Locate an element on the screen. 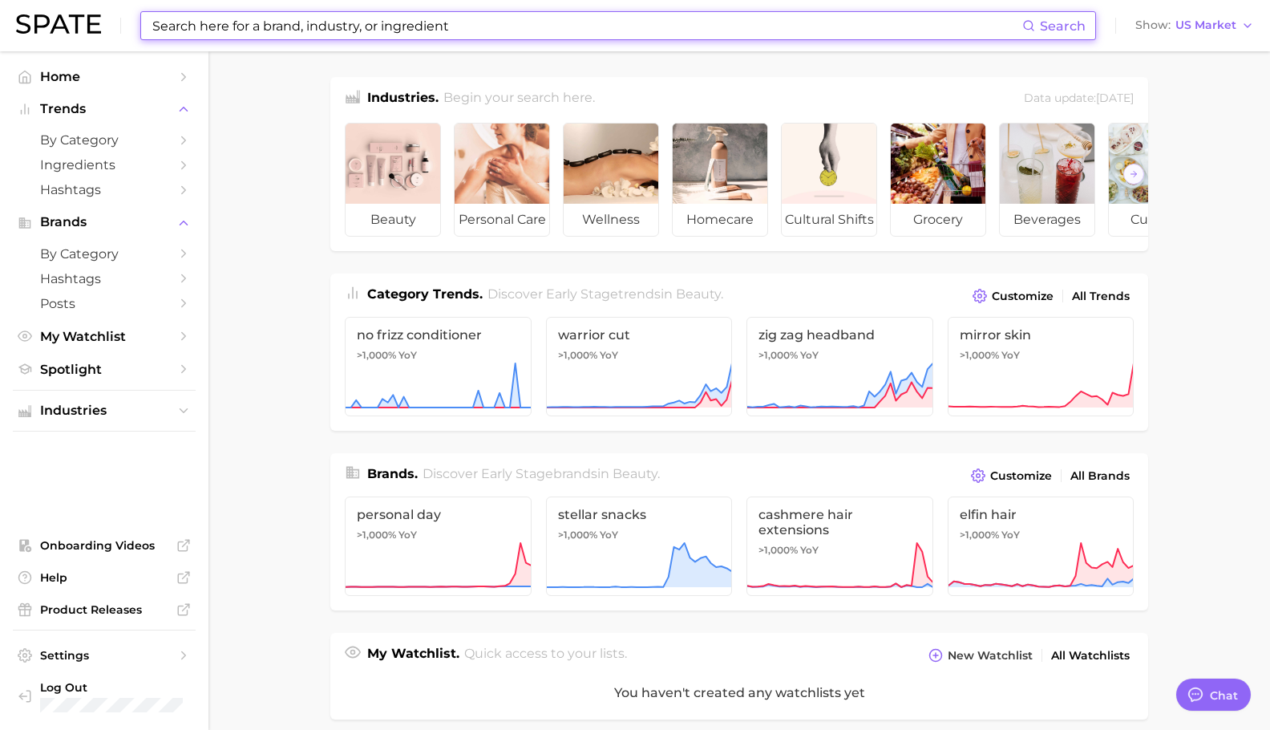 The height and width of the screenshot is (730, 1270). a: personal care is located at coordinates (502, 180).